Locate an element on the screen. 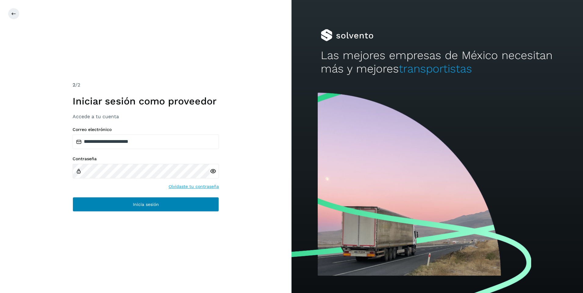 The image size is (583, 293). h3: Accede a tu cuenta is located at coordinates (146, 116).